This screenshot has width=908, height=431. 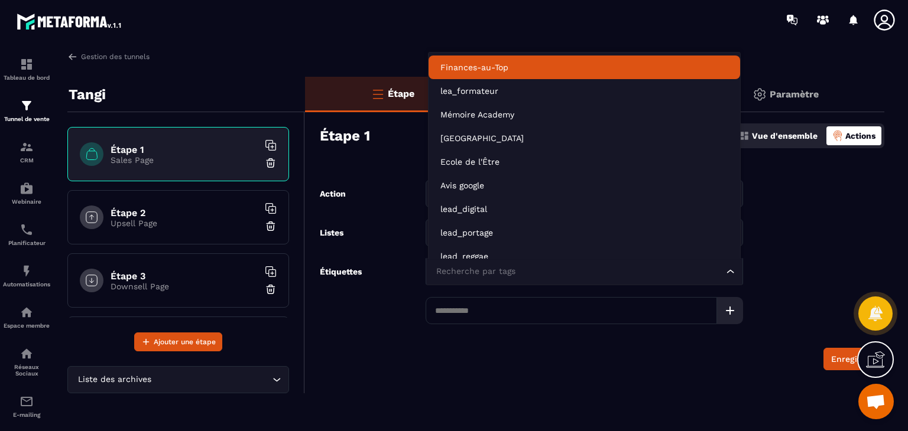 I want to click on label: Étiquettes, so click(x=340, y=296).